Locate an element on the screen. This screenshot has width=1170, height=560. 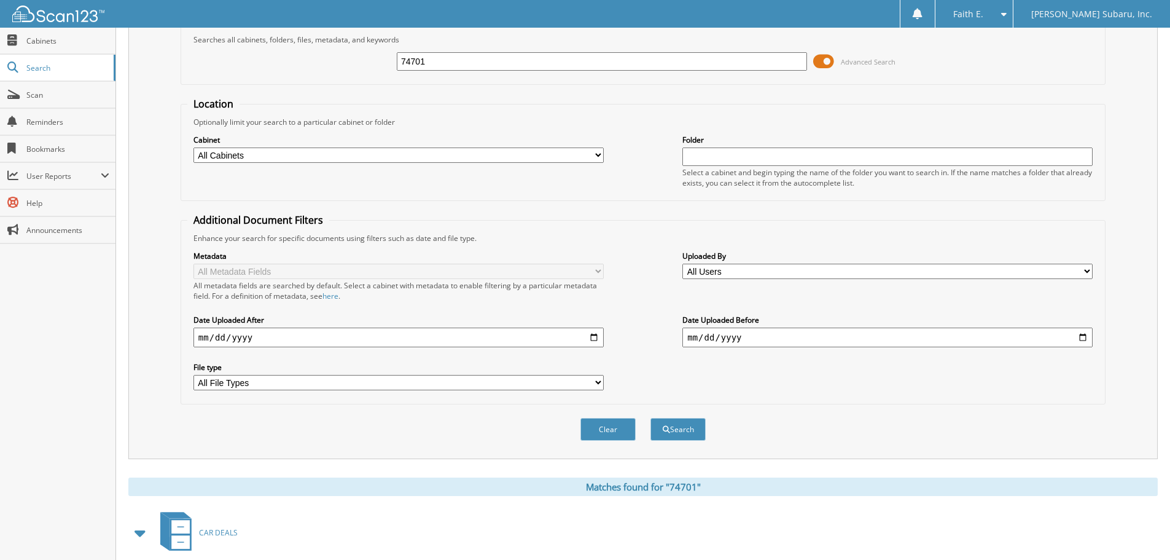
input: end is located at coordinates (888, 337).